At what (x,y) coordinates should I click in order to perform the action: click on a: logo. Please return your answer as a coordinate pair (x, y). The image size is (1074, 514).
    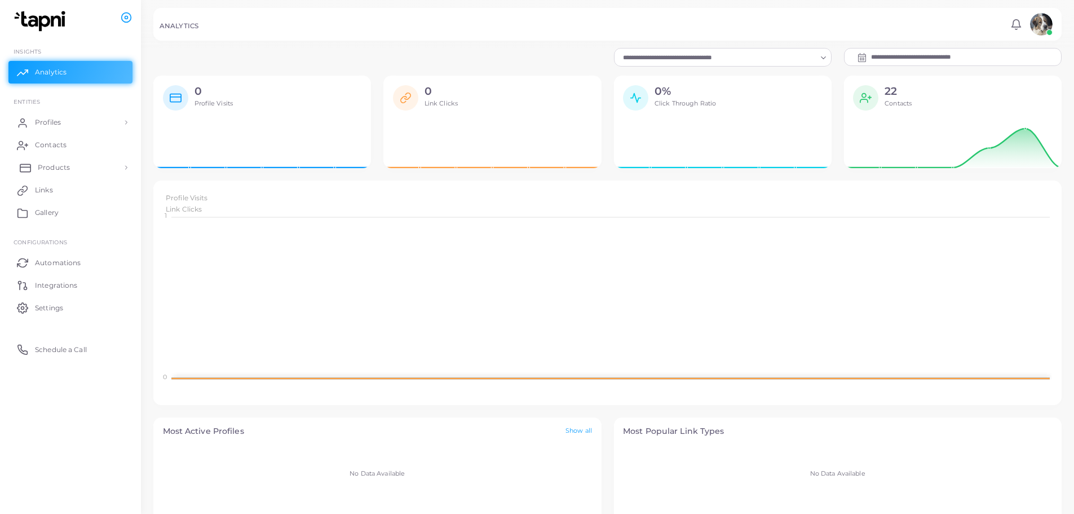
    Looking at the image, I should click on (41, 21).